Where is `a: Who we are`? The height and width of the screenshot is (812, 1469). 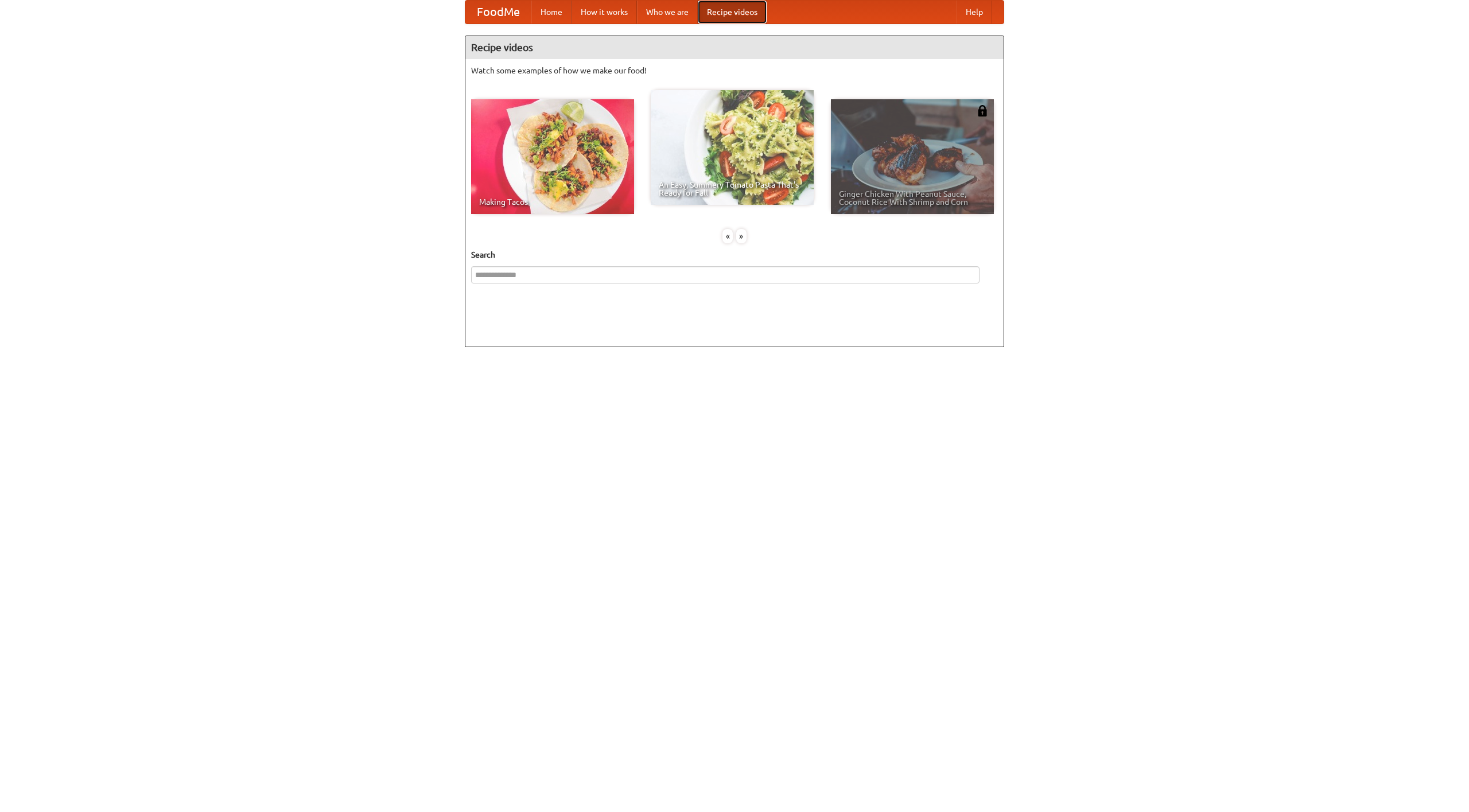 a: Who we are is located at coordinates (668, 12).